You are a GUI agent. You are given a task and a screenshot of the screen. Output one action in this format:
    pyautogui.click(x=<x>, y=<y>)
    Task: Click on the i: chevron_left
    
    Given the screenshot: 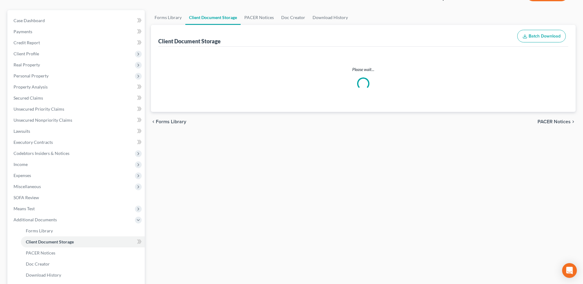 What is the action you would take?
    pyautogui.click(x=153, y=122)
    